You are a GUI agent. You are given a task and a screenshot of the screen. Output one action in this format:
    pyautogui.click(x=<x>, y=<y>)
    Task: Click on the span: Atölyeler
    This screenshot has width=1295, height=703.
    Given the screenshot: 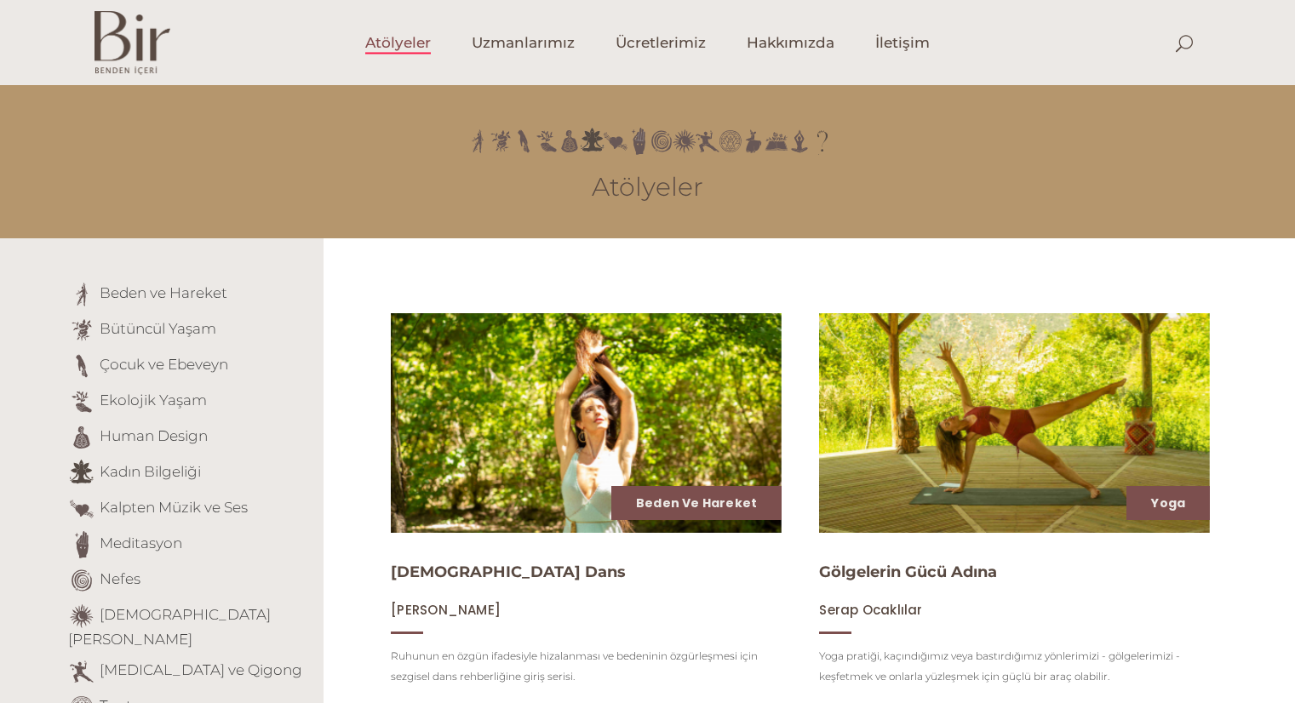 What is the action you would take?
    pyautogui.click(x=397, y=43)
    